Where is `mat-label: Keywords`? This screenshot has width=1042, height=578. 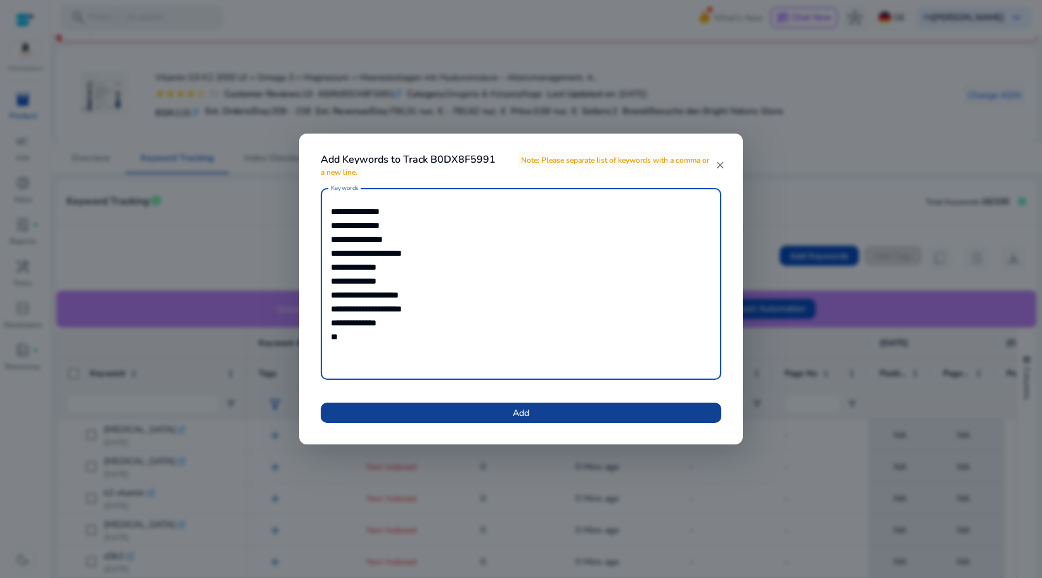 mat-label: Keywords is located at coordinates (345, 189).